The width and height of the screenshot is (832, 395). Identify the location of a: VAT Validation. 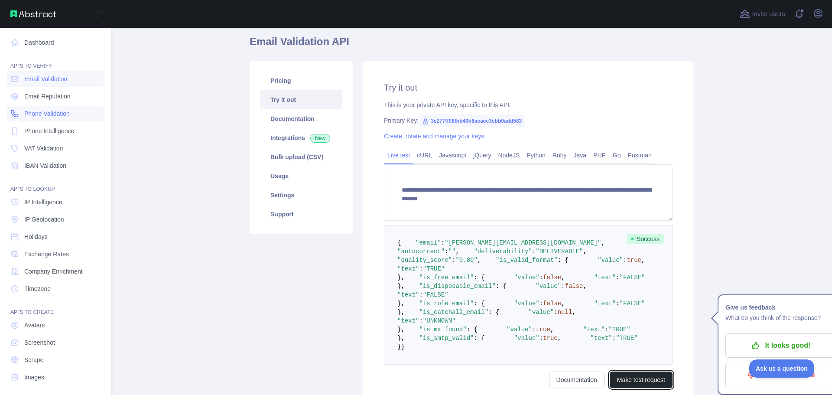
(55, 148).